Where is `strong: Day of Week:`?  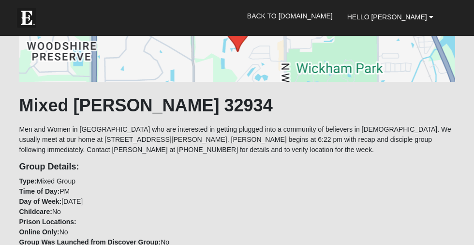 strong: Day of Week: is located at coordinates (41, 201).